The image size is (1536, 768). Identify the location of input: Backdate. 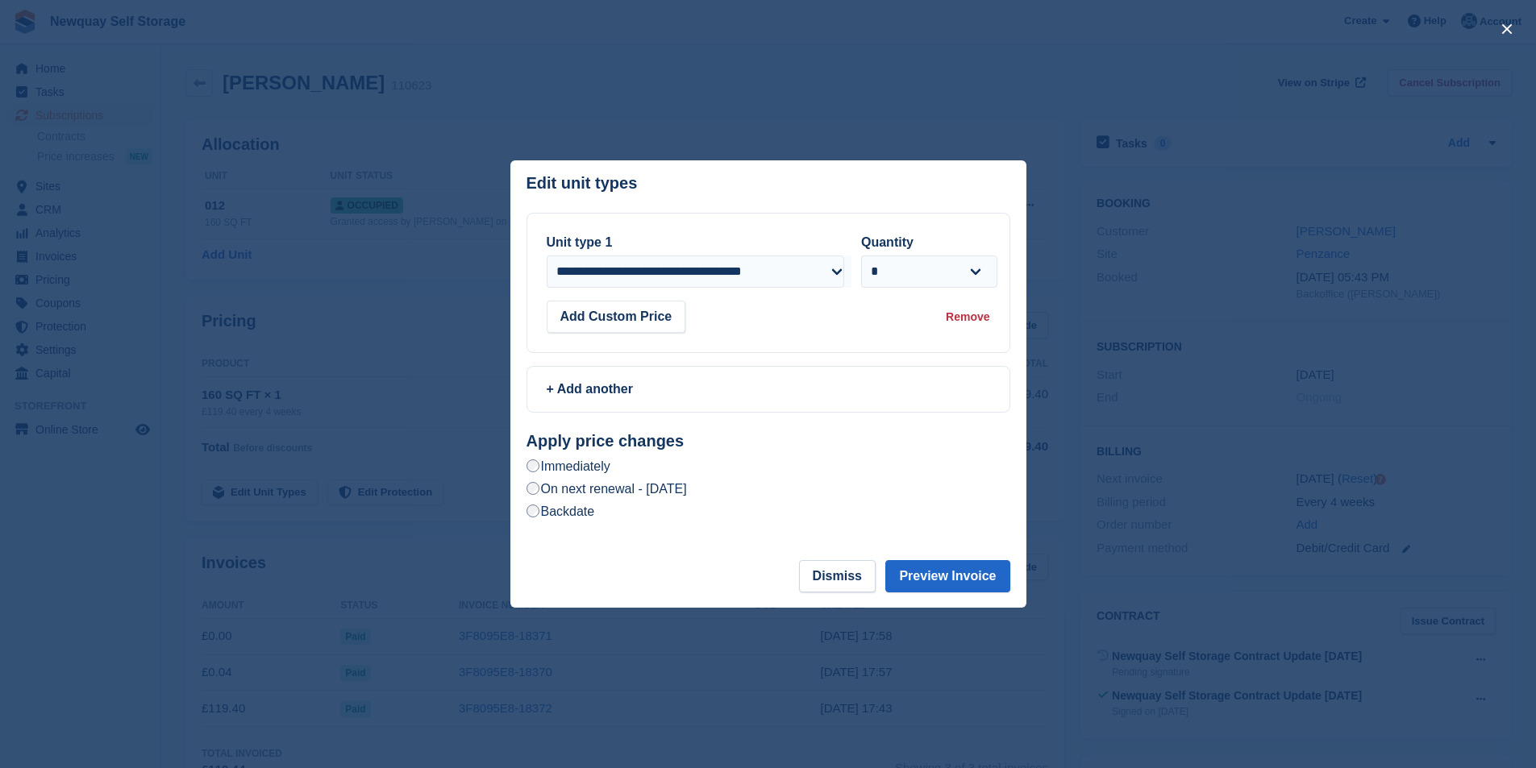
(533, 511).